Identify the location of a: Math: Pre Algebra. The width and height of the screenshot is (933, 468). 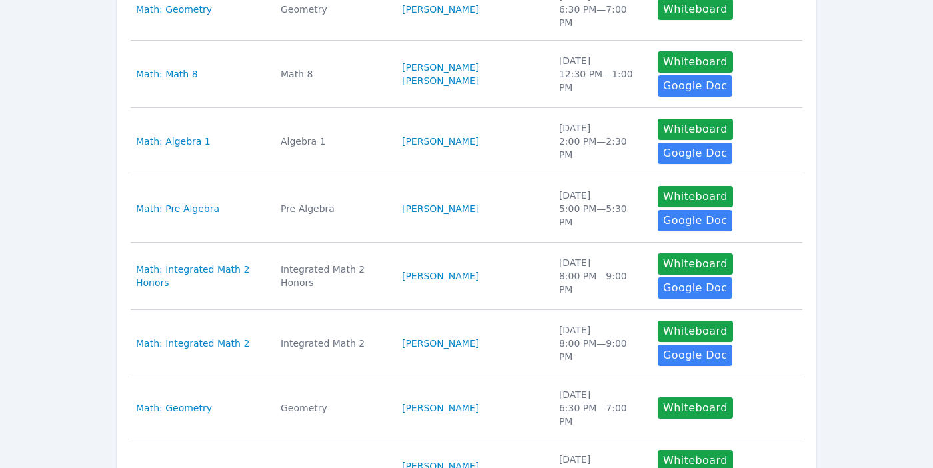
(177, 209).